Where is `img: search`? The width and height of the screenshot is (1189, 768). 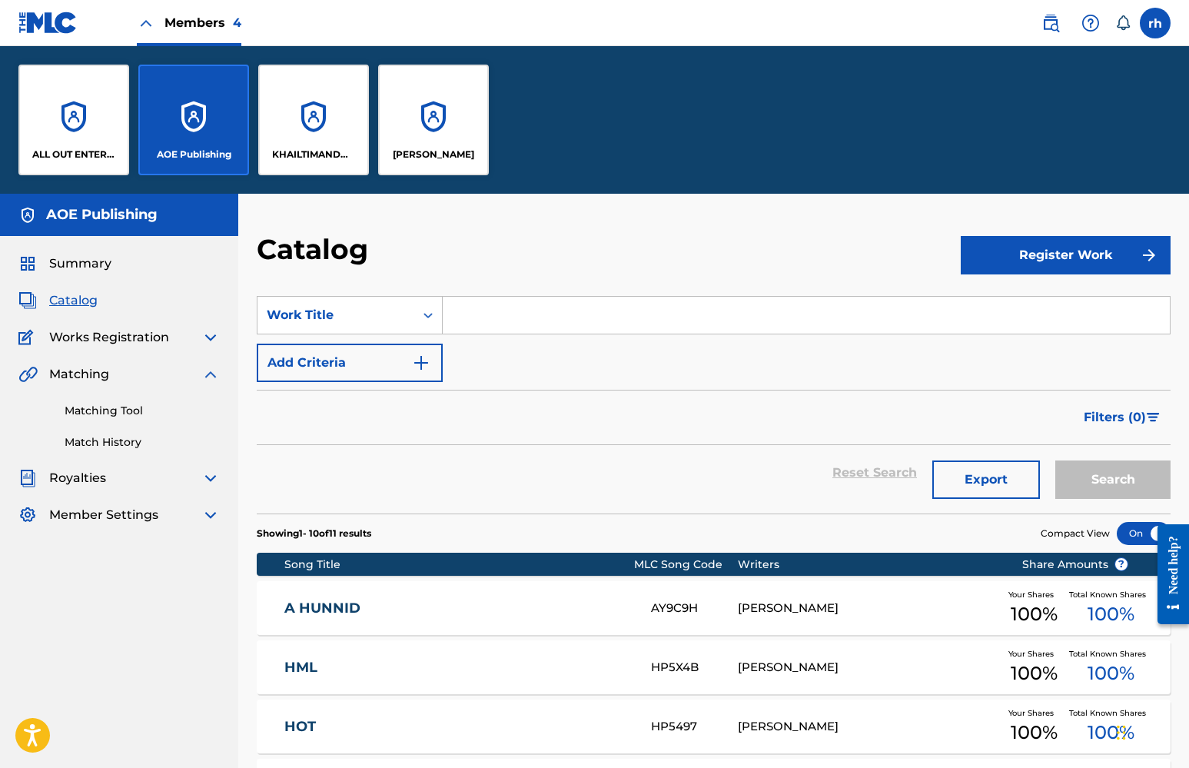
img: search is located at coordinates (1050, 23).